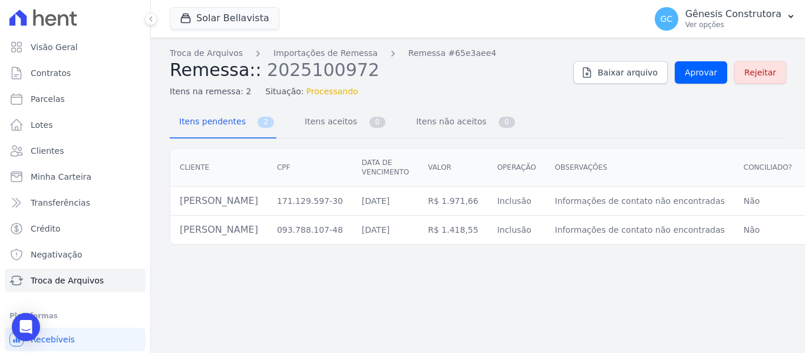 The image size is (805, 353). Describe the element at coordinates (733, 14) in the screenshot. I see `p: Gênesis Construtora` at that location.